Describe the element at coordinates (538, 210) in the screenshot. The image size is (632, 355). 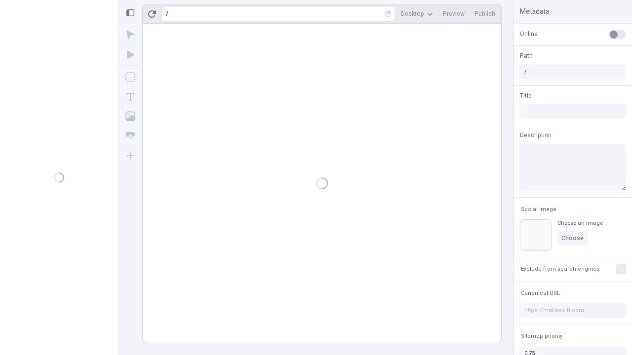
I see `button: Social Image` at that location.